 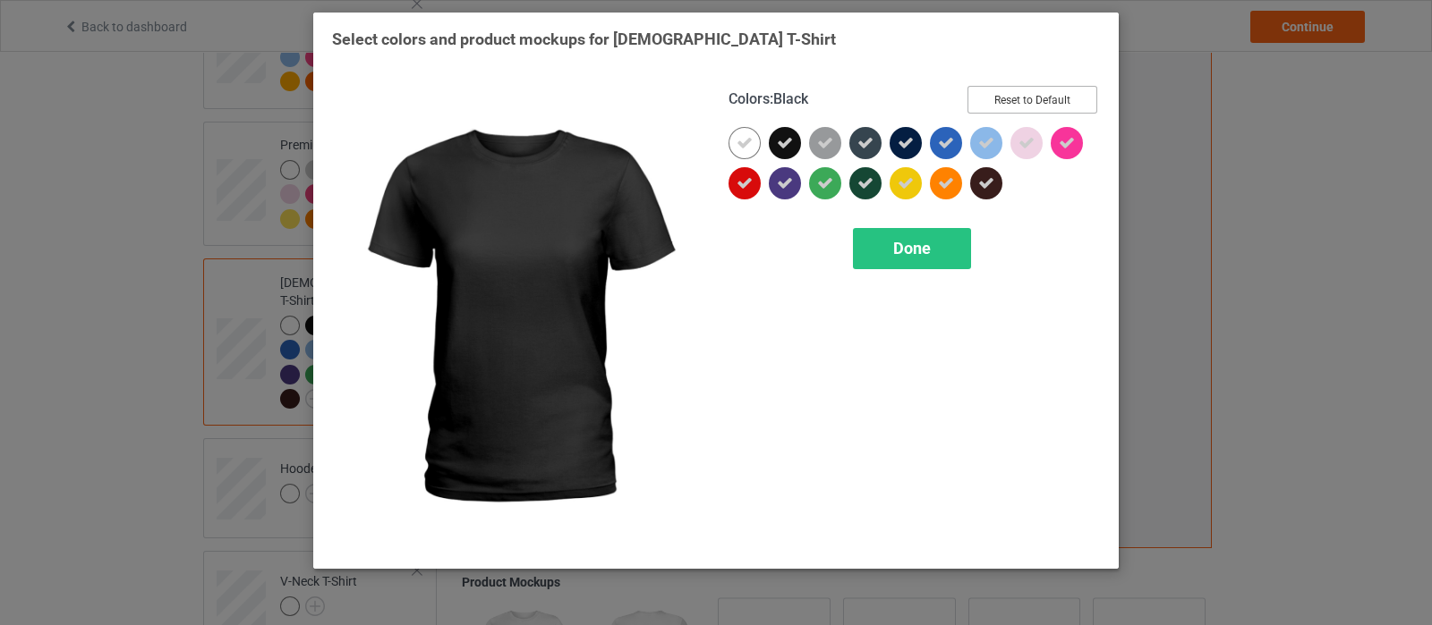 What do you see at coordinates (790, 98) in the screenshot?
I see `span: Black` at bounding box center [790, 98].